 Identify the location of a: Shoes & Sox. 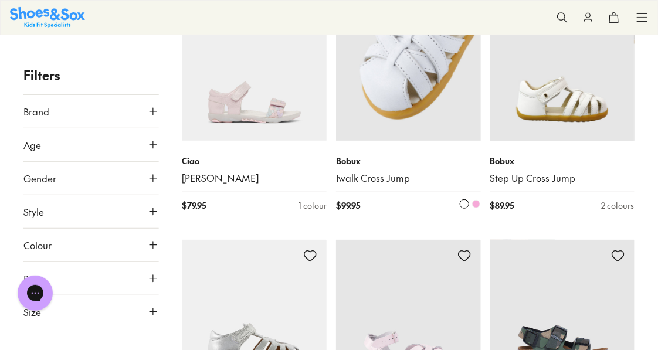
(47, 17).